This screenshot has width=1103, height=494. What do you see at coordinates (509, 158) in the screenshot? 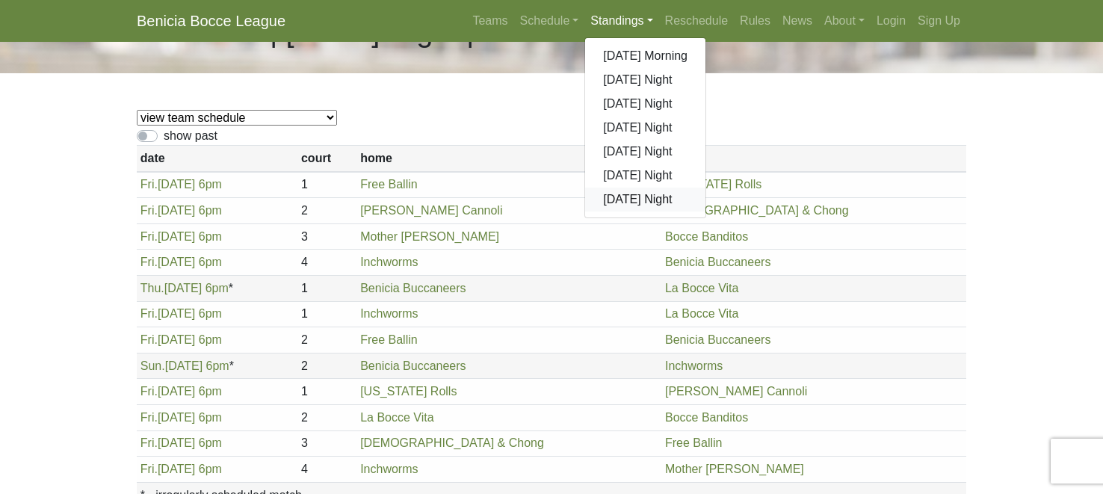
I see `th: home` at bounding box center [509, 158].